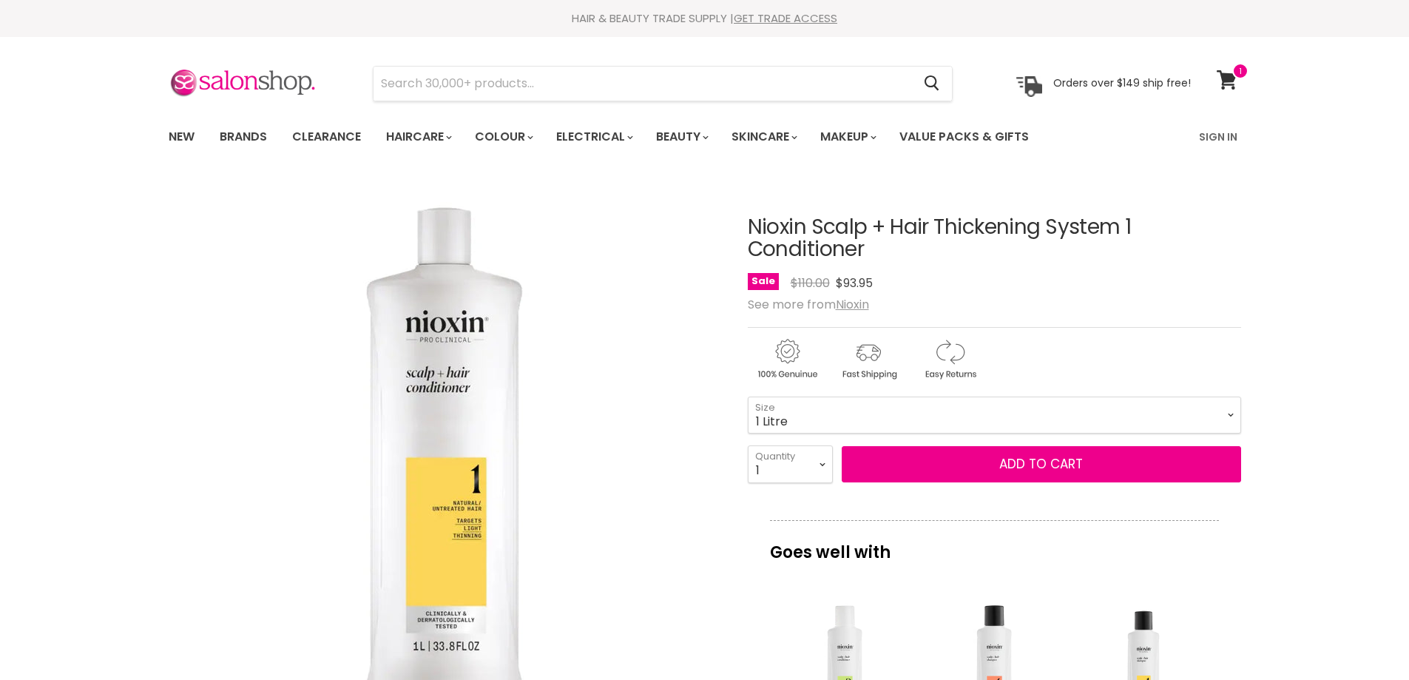  I want to click on p: Orders over $149 ship free!, so click(1122, 83).